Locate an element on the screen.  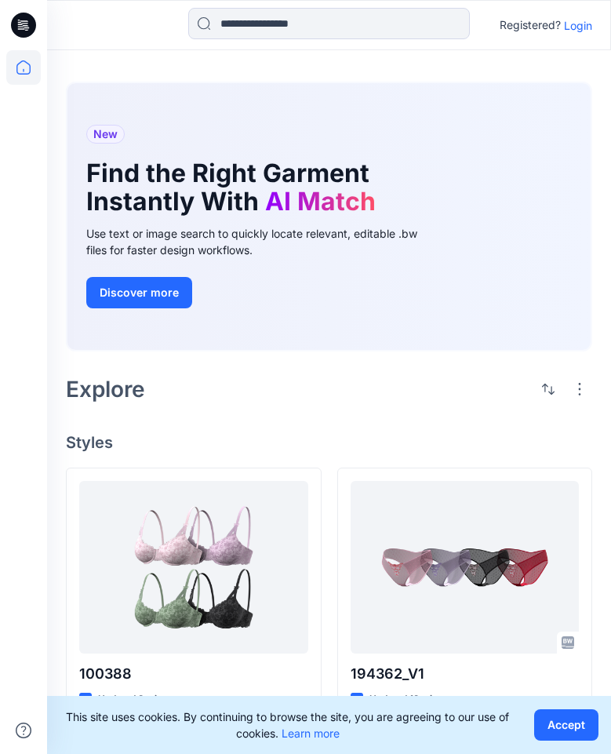
p: This site uses cookies. By continuing to browse the site, you are agreeing to our use of cookies. is located at coordinates (287, 725).